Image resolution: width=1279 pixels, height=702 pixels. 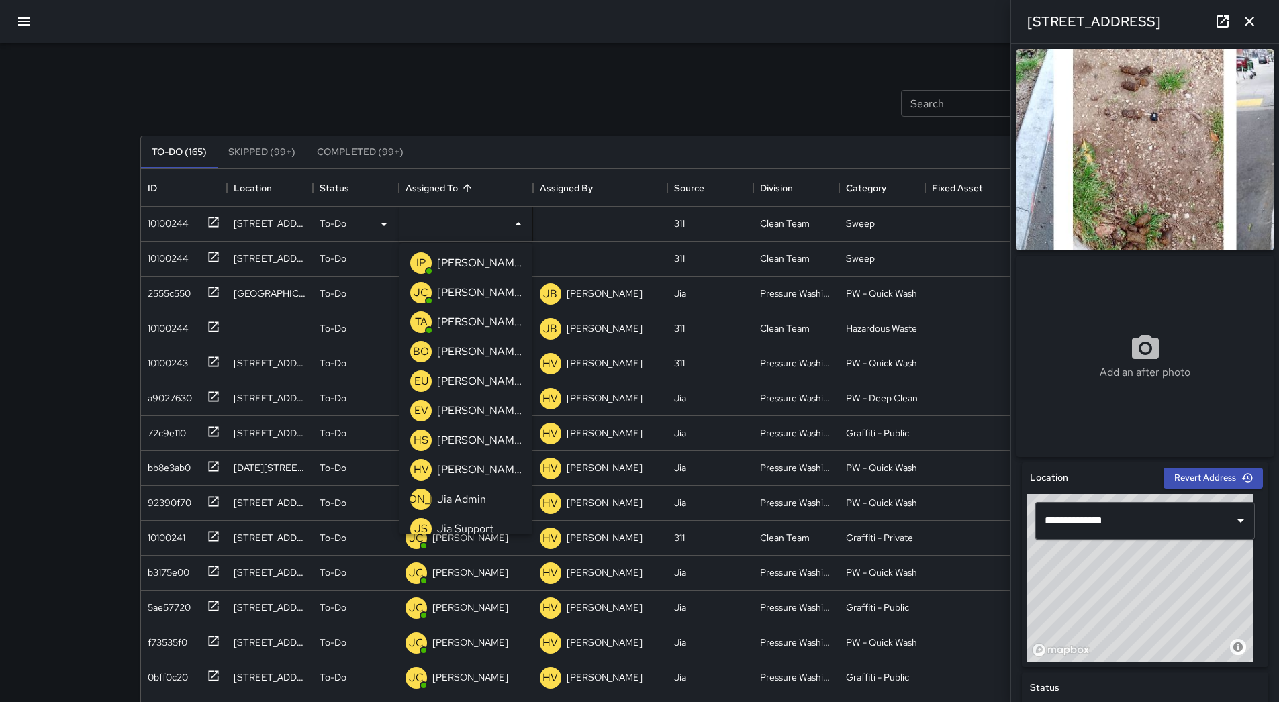 I want to click on div: f73535f0, so click(x=164, y=640).